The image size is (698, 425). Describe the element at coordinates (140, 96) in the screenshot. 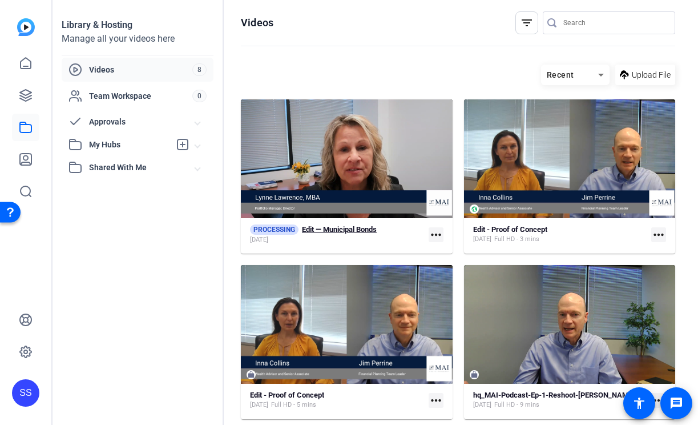

I see `span: Team Workspace` at that location.